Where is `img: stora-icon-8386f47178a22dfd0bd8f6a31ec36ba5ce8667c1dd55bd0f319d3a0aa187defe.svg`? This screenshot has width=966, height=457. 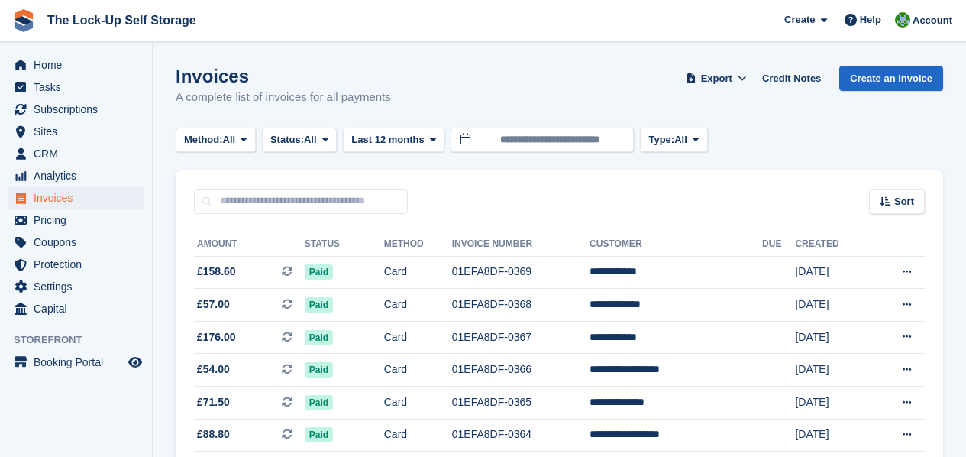
img: stora-icon-8386f47178a22dfd0bd8f6a31ec36ba5ce8667c1dd55bd0f319d3a0aa187defe.svg is located at coordinates (24, 21).